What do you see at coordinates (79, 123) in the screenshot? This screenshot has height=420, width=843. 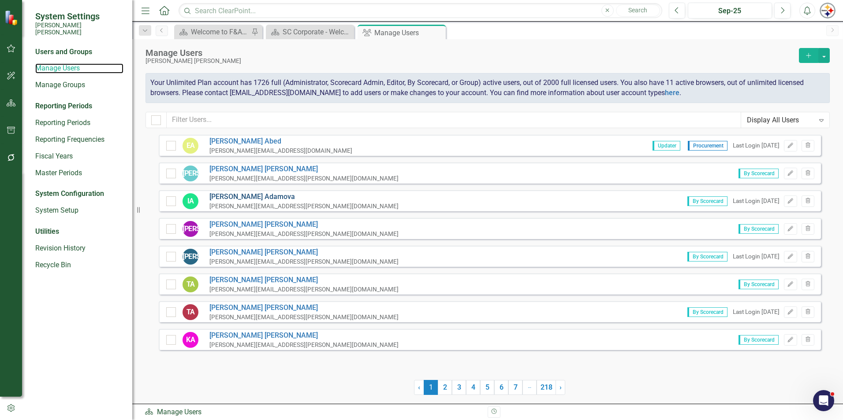 I see `a: Reporting Periods` at bounding box center [79, 123].